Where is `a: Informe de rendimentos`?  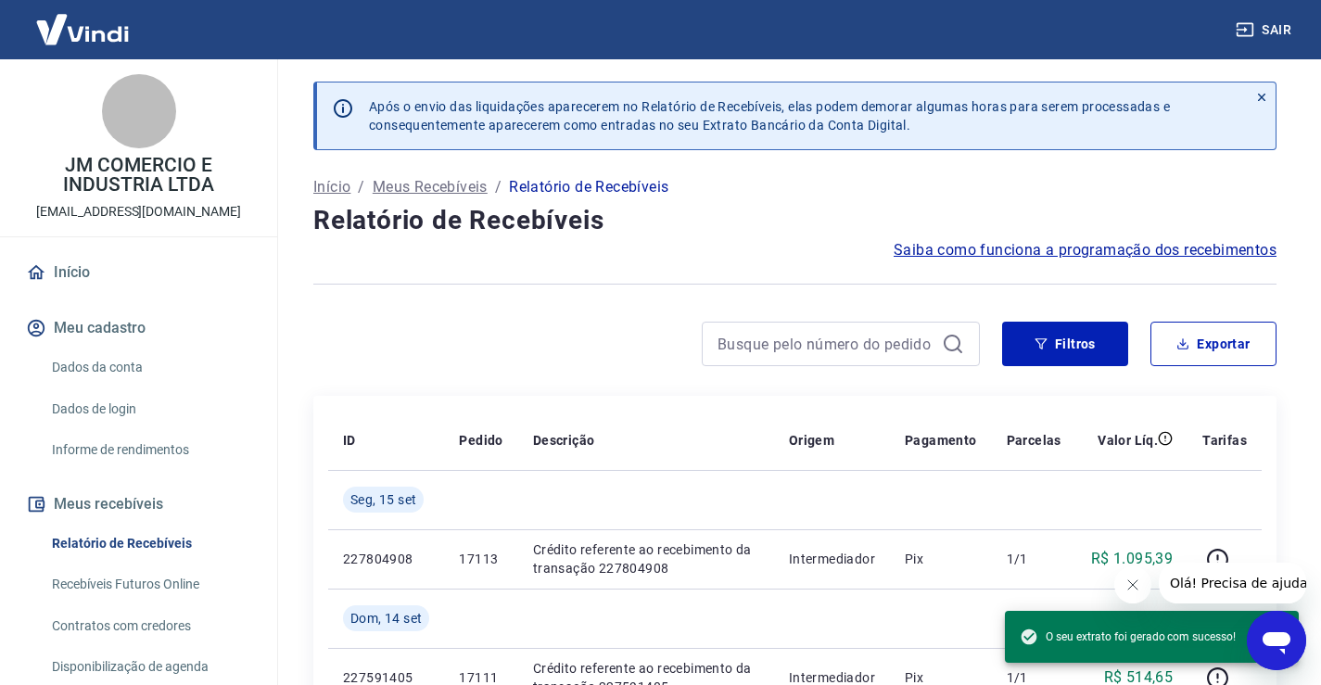
a: Informe de rendimentos is located at coordinates (149, 449).